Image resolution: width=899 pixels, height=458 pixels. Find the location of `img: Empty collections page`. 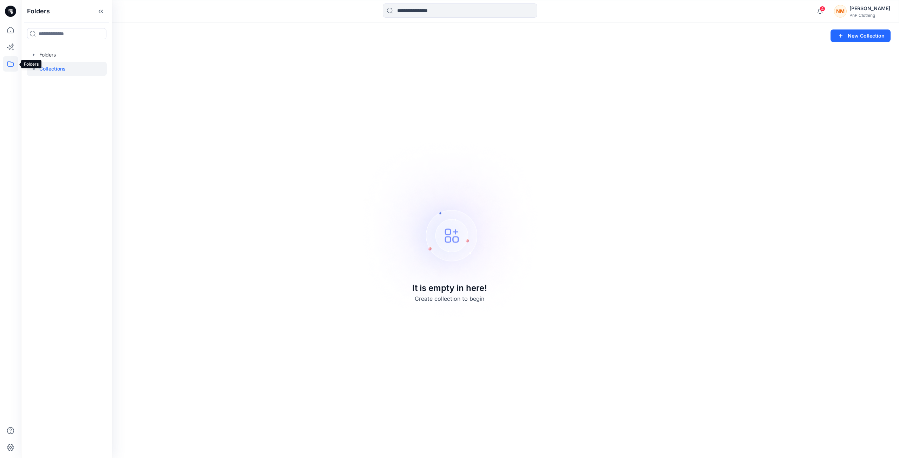

img: Empty collections page is located at coordinates (449, 229).